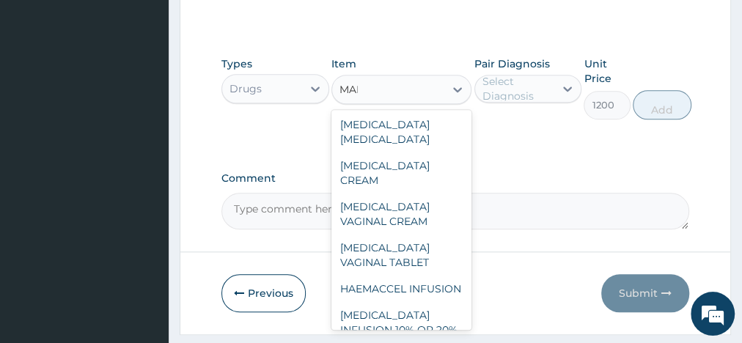  Describe the element at coordinates (245, 89) in the screenshot. I see `div: Drugs` at that location.